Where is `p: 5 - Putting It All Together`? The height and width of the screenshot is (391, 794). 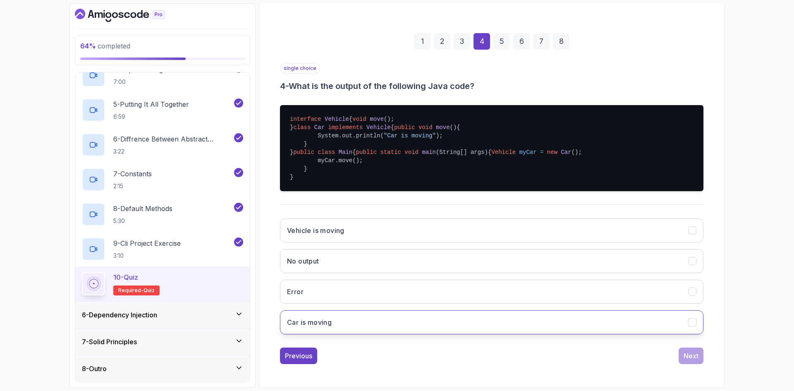
p: 5 - Putting It All Together is located at coordinates (151, 104).